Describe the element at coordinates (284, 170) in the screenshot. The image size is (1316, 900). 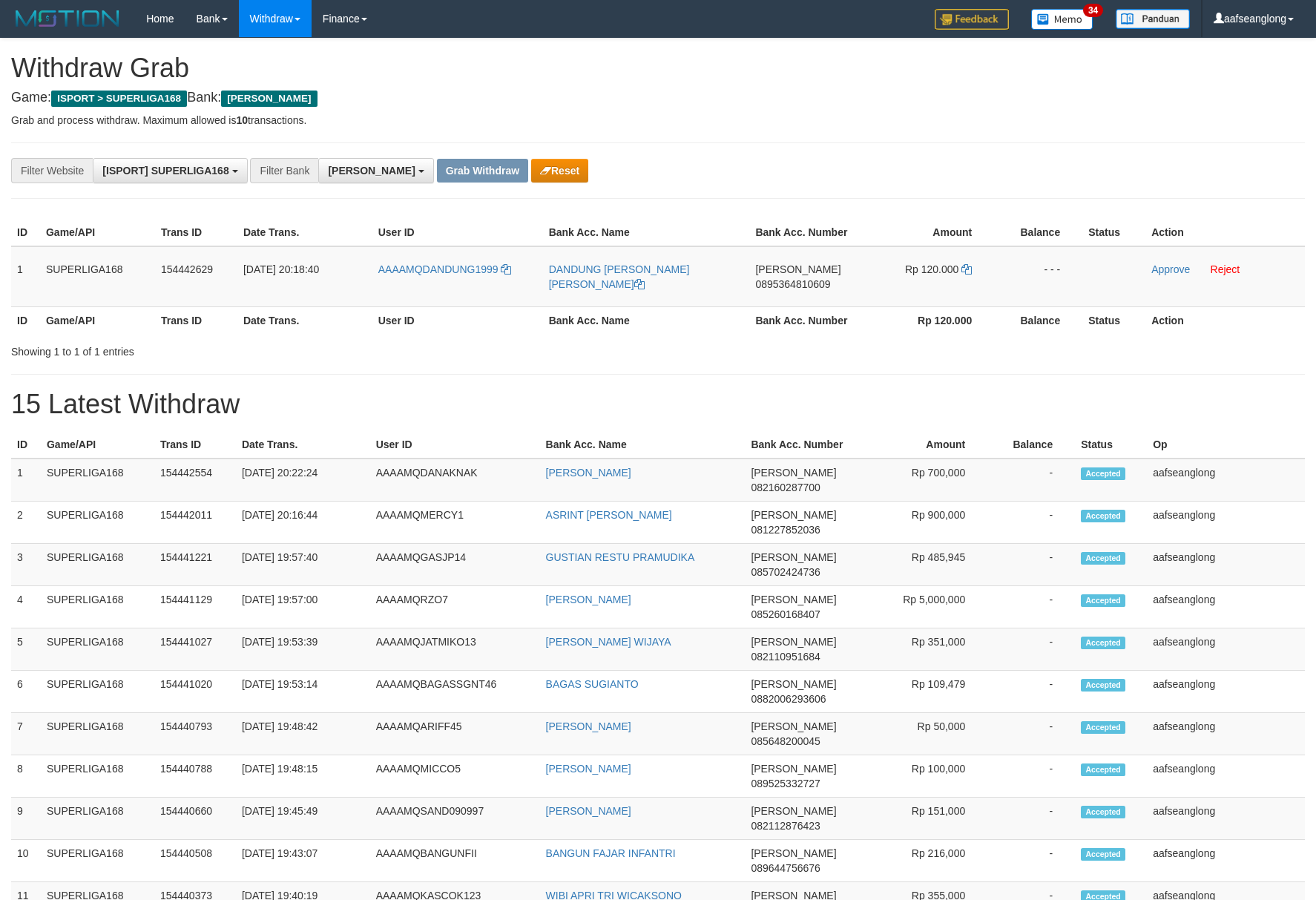
I see `div: Filter Bank` at that location.